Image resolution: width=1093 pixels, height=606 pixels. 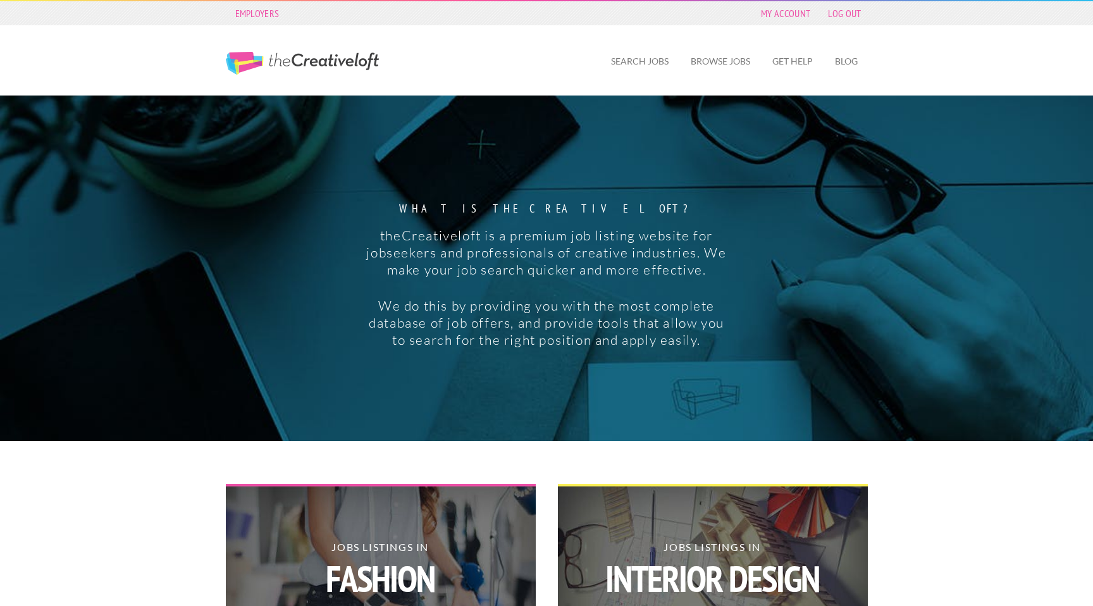 I want to click on p: We do this by providing you with the most complete database of job offers, and provide tools that..., so click(x=546, y=323).